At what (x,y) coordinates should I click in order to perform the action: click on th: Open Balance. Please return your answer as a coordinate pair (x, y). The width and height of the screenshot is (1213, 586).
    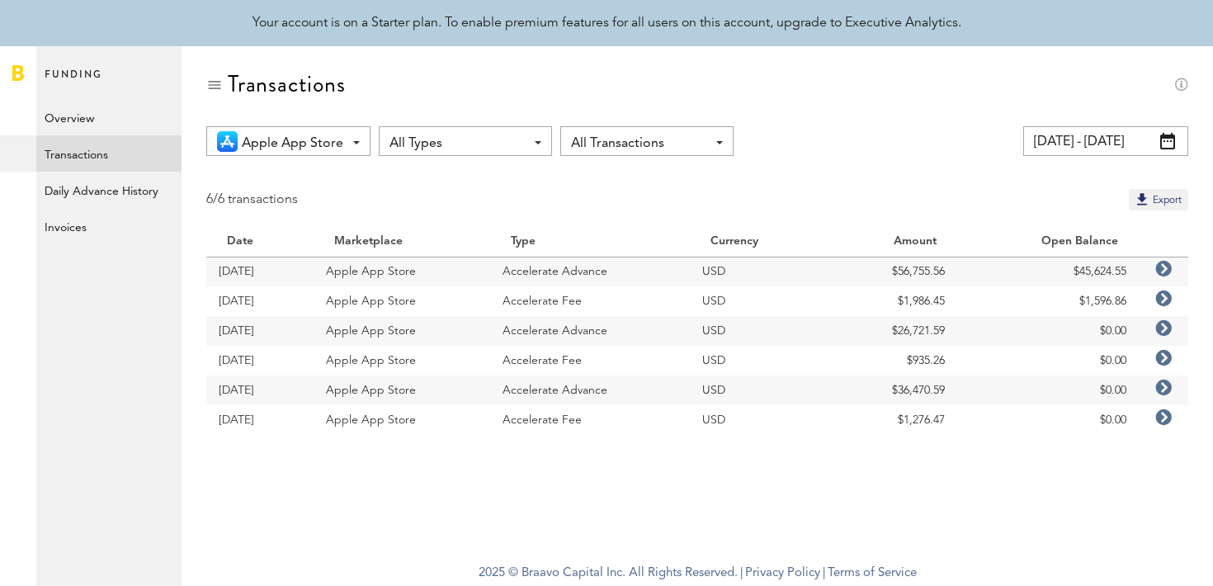
    Looking at the image, I should click on (1048, 242).